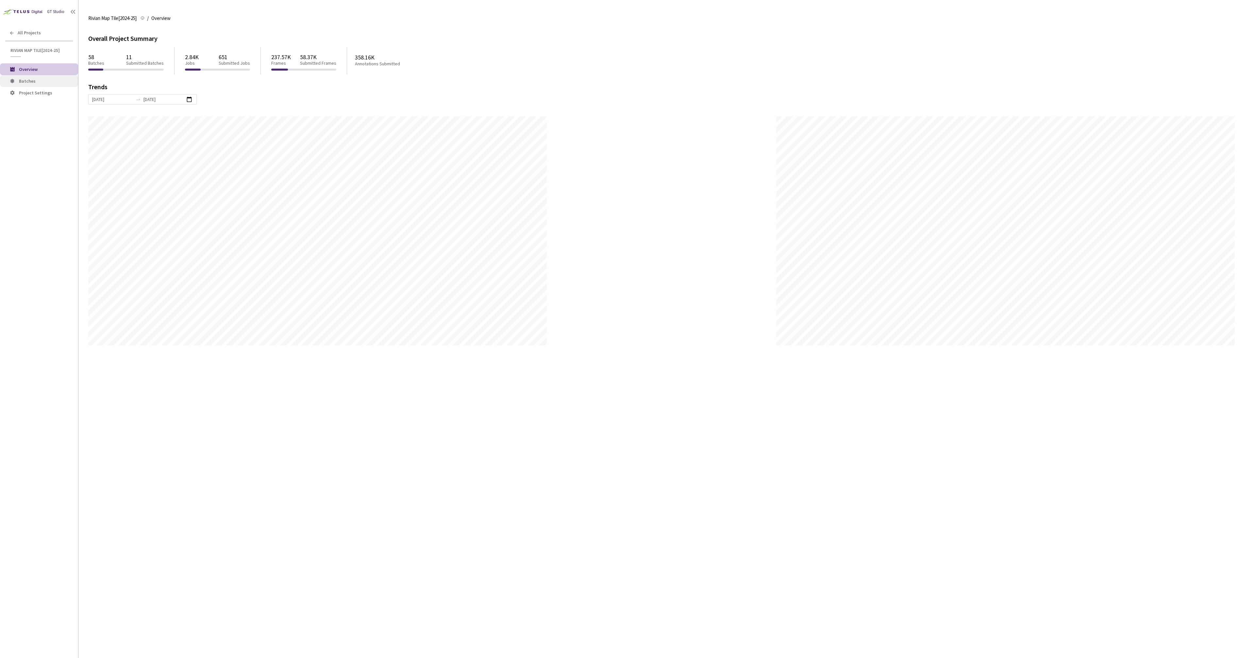 The height and width of the screenshot is (658, 1255). I want to click on input: End date, so click(164, 99).